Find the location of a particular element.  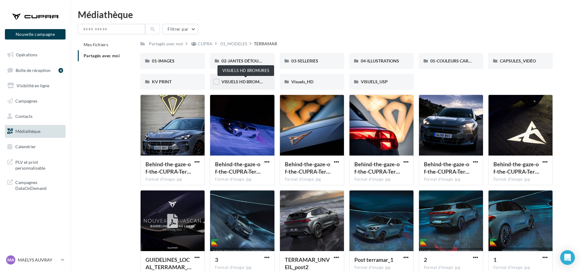

span: 2 is located at coordinates (425, 260).